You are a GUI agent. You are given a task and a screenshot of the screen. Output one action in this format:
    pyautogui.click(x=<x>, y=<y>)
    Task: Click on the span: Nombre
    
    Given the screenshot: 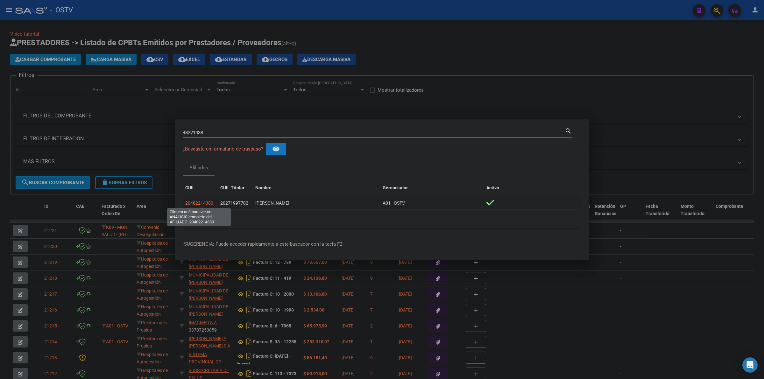 What is the action you would take?
    pyautogui.click(x=263, y=188)
    